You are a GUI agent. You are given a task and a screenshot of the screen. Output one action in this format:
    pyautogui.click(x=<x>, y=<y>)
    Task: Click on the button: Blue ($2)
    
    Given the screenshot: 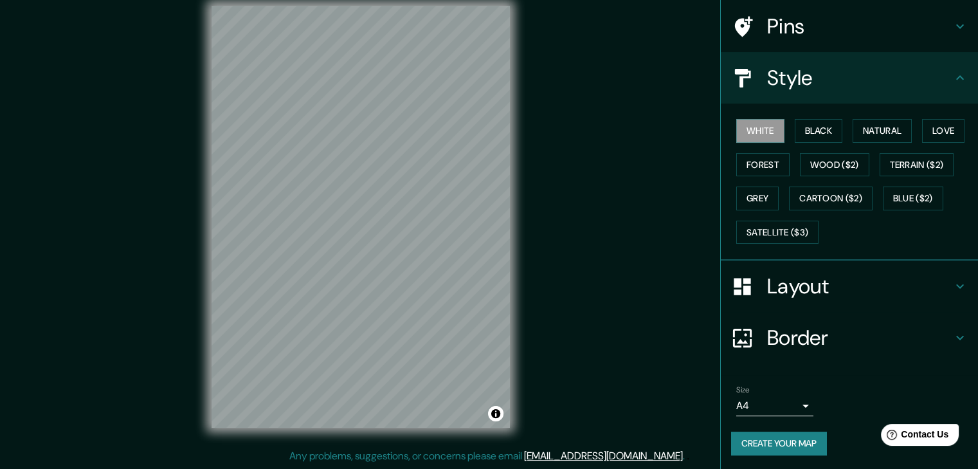 What is the action you would take?
    pyautogui.click(x=913, y=198)
    